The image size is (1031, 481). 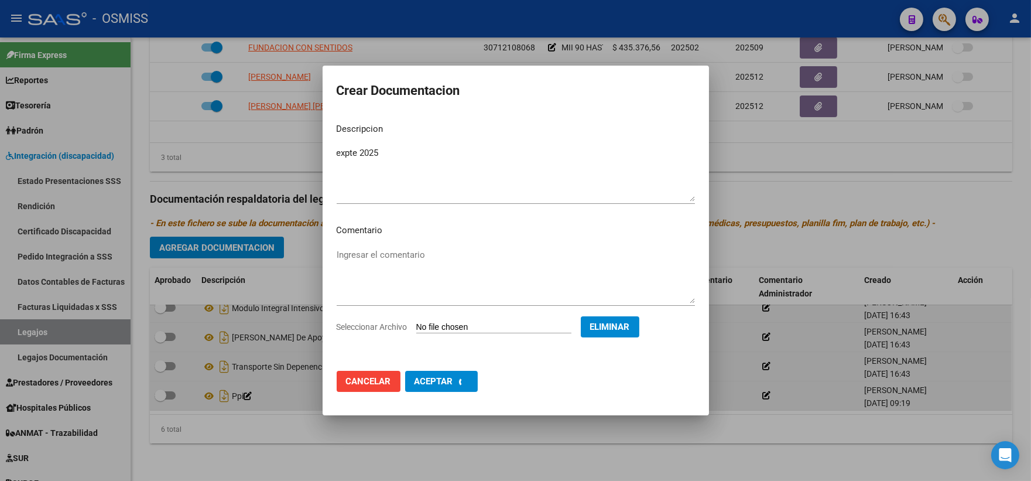 I want to click on p: Comentario, so click(x=516, y=230).